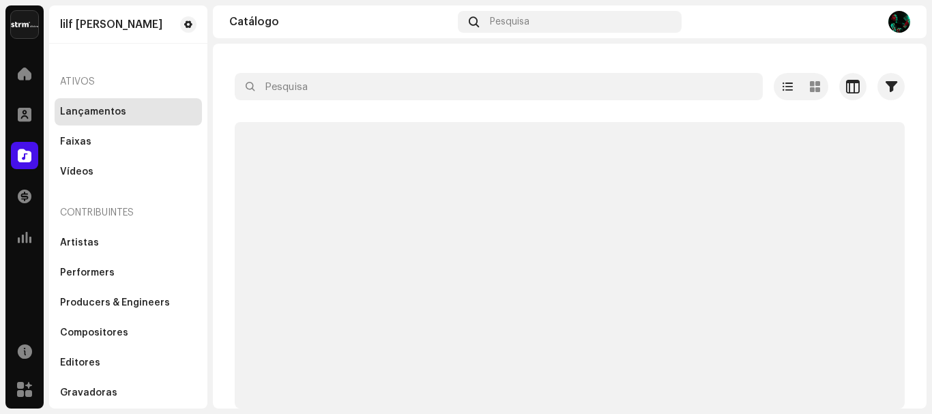 The image size is (932, 414). What do you see at coordinates (128, 333) in the screenshot?
I see `re-m-nav-item: Compositores` at bounding box center [128, 333].